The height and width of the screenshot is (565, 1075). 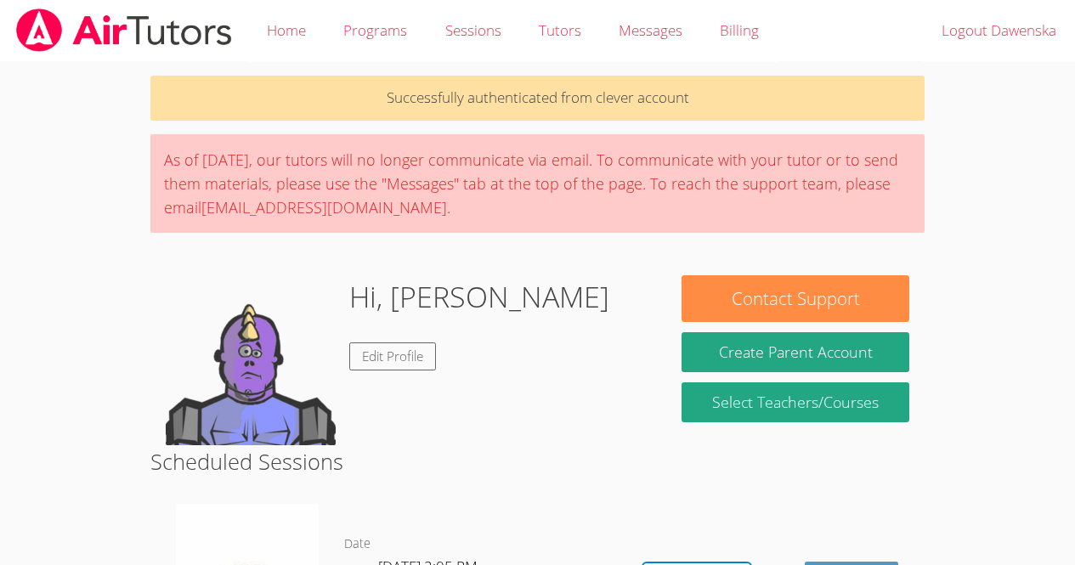 What do you see at coordinates (795, 298) in the screenshot?
I see `button: Contact Support` at bounding box center [795, 298].